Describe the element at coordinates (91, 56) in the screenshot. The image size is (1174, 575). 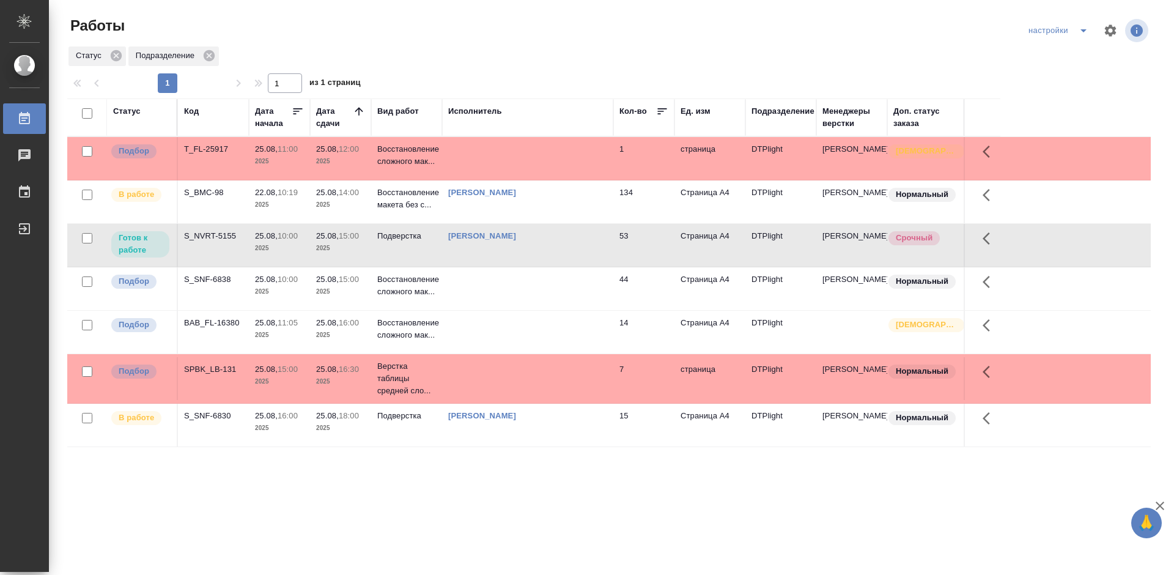
I see `p: Статус` at that location.